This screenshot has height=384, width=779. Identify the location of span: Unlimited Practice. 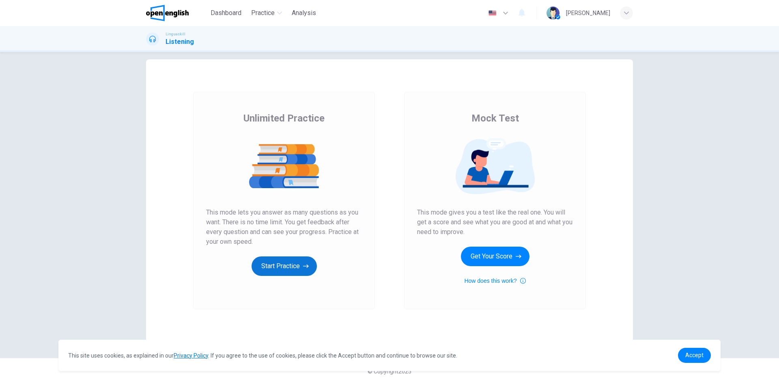
(284, 118).